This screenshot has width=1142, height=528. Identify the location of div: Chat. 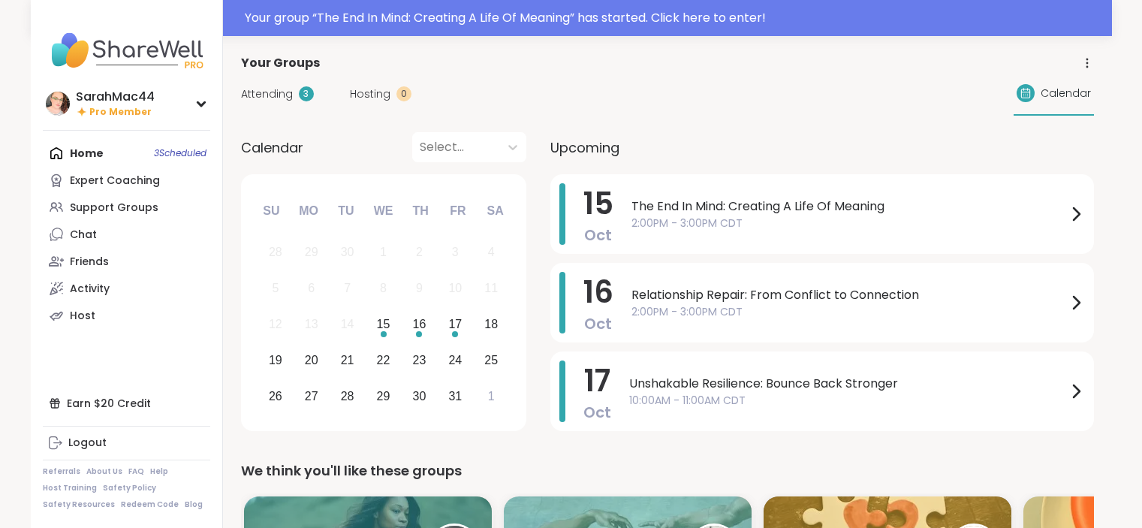
(83, 235).